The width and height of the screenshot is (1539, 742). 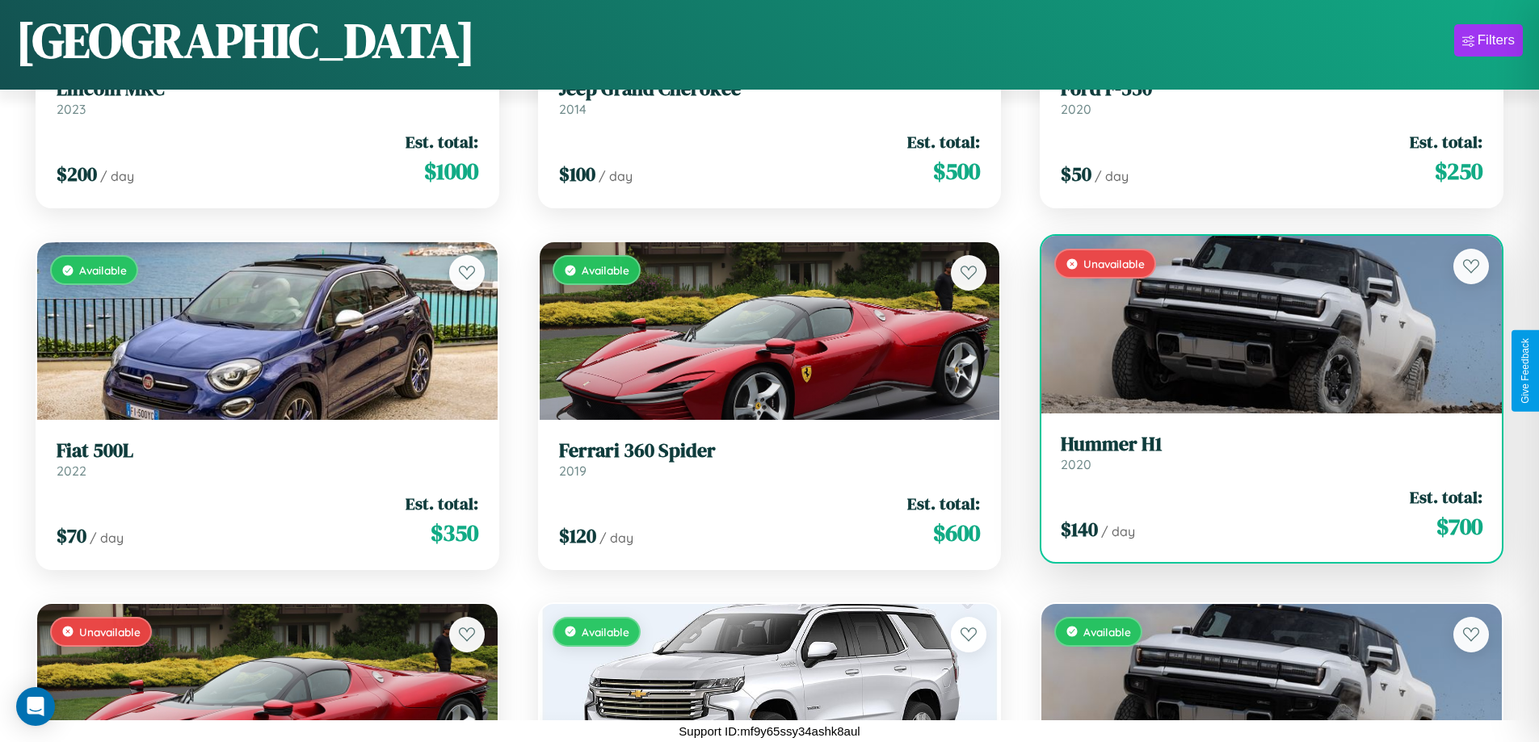 I want to click on a: Ferrari 360 Spider2019, so click(x=770, y=459).